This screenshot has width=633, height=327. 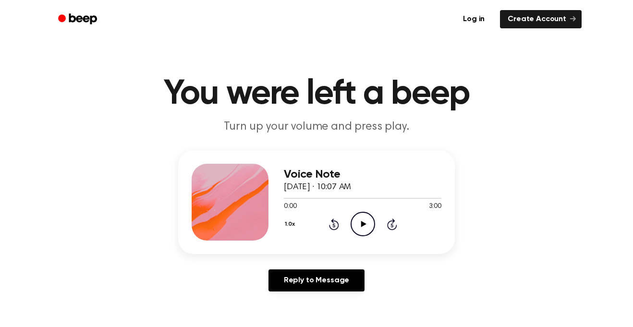 I want to click on span: 3:00, so click(x=435, y=206).